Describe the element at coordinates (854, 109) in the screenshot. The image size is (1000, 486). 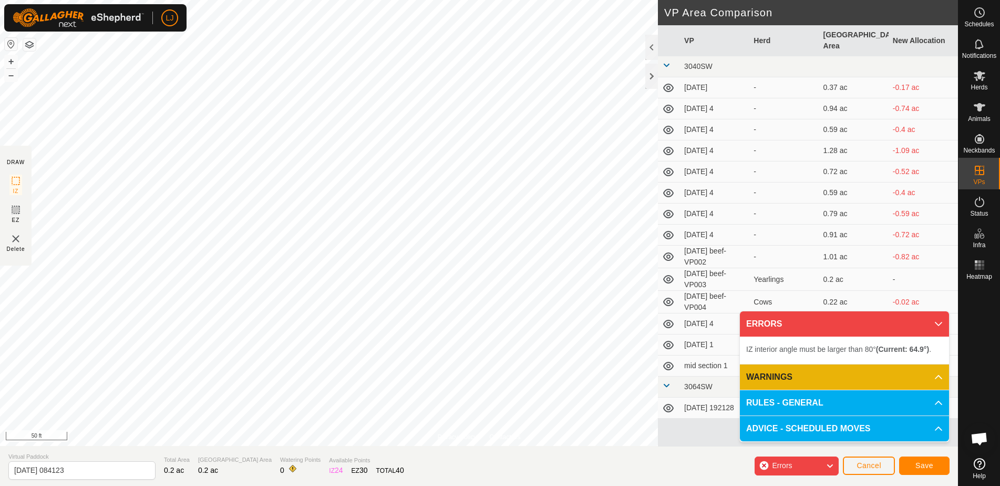
I see `td: 0.94 ac` at that location.